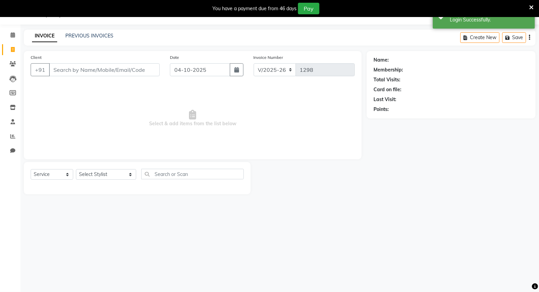 The image size is (539, 292). What do you see at coordinates (515, 37) in the screenshot?
I see `button: Save` at bounding box center [515, 37].